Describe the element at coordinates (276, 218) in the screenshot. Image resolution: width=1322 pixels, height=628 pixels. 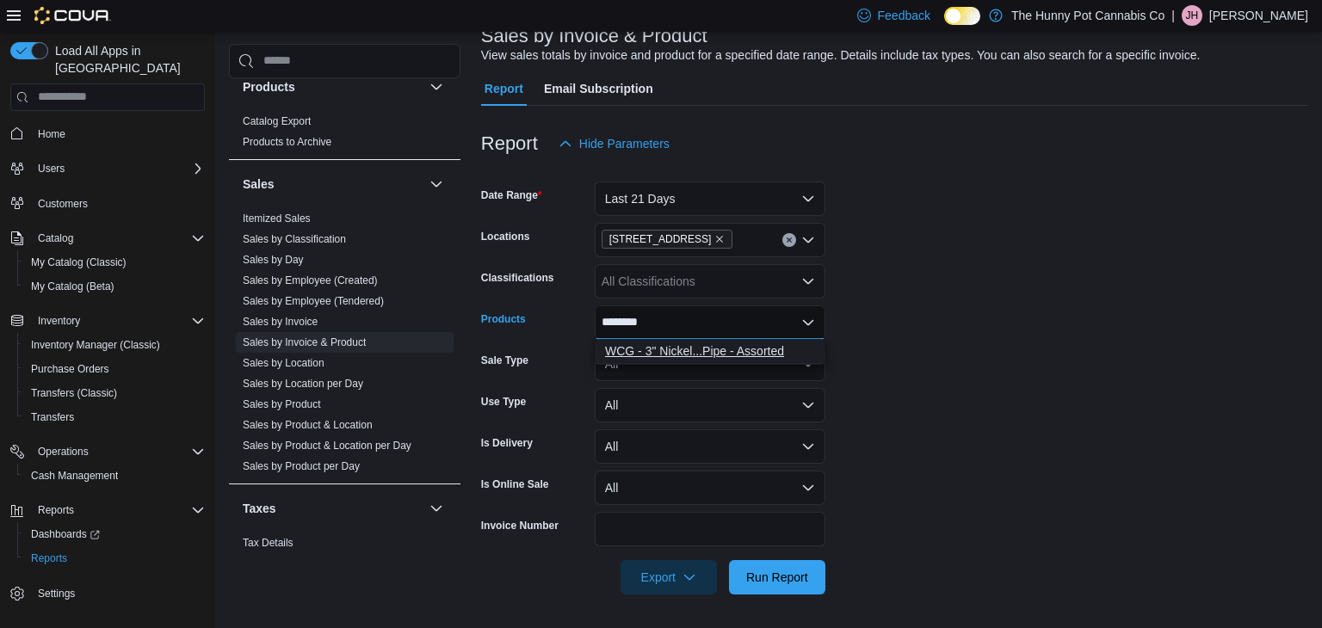
I see `span: Itemized Sales` at that location.